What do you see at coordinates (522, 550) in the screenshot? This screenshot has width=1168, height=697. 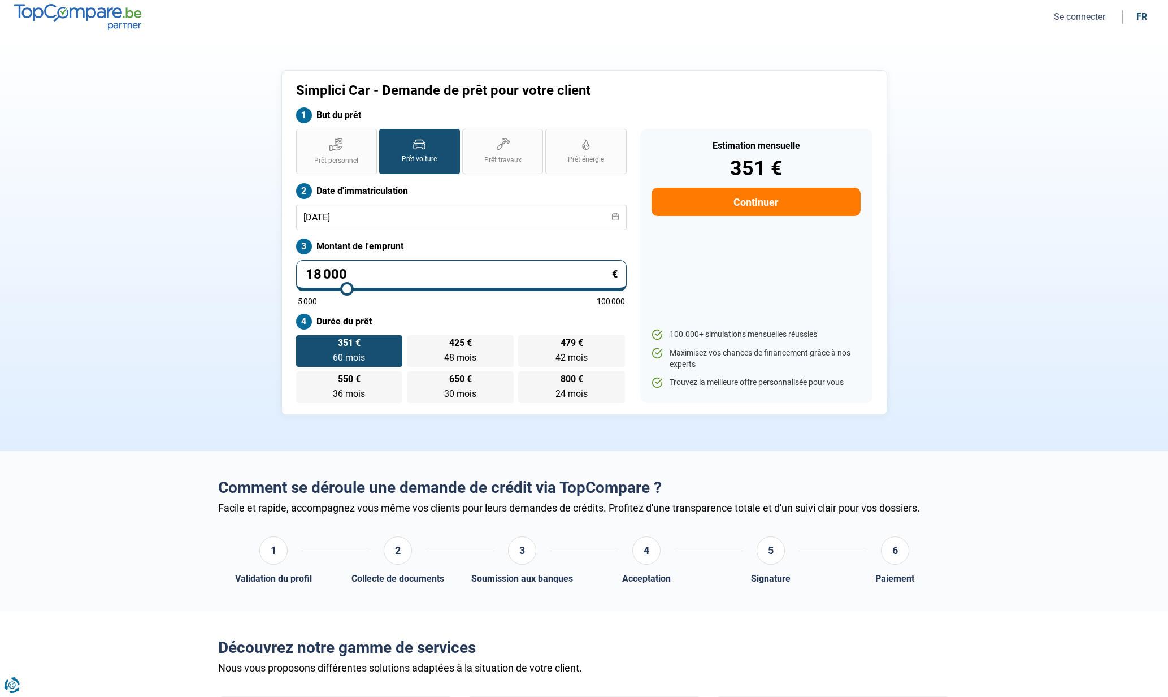 I see `div: 3` at bounding box center [522, 550].